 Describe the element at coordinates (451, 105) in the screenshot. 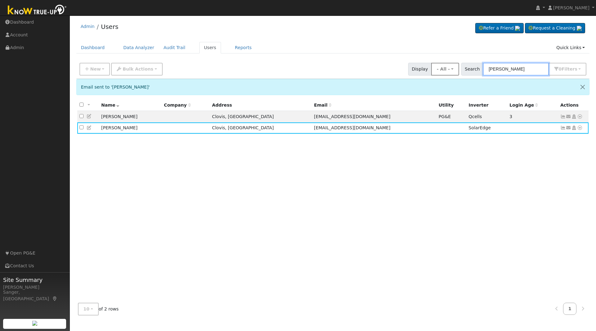

I see `div: Utility` at that location.